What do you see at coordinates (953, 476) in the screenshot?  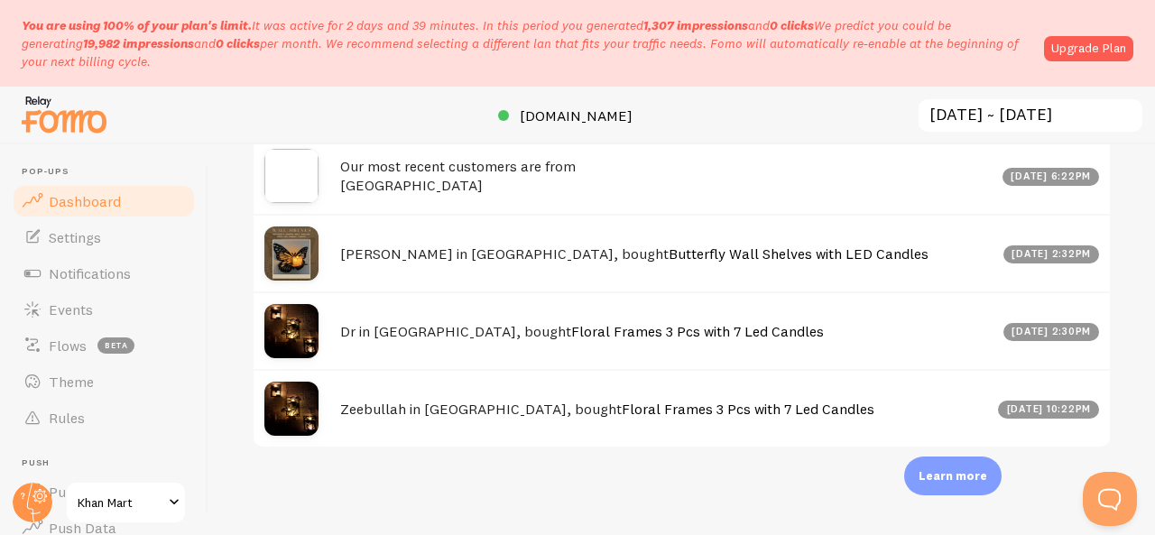 I see `p: Learn more` at bounding box center [953, 476].